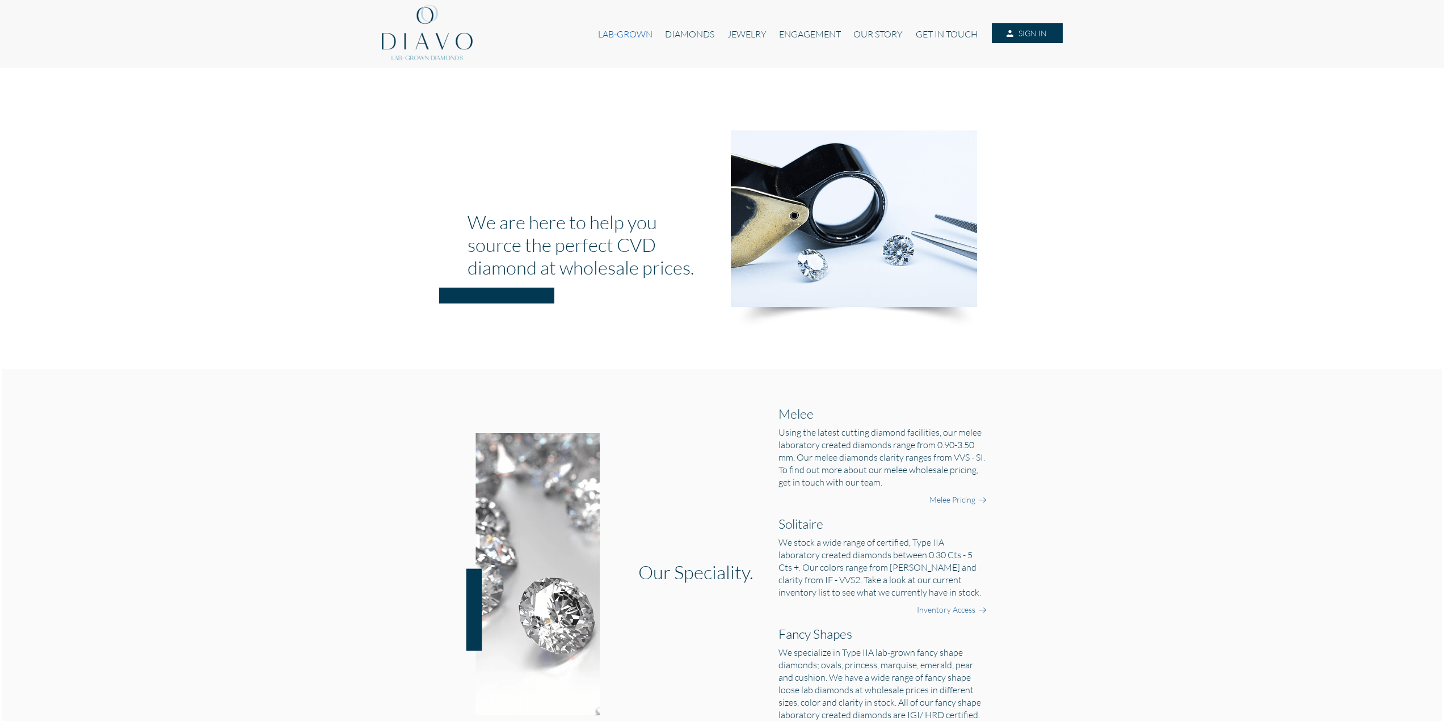 Image resolution: width=1444 pixels, height=721 pixels. What do you see at coordinates (882, 524) in the screenshot?
I see `h2: Solitaire` at bounding box center [882, 524].